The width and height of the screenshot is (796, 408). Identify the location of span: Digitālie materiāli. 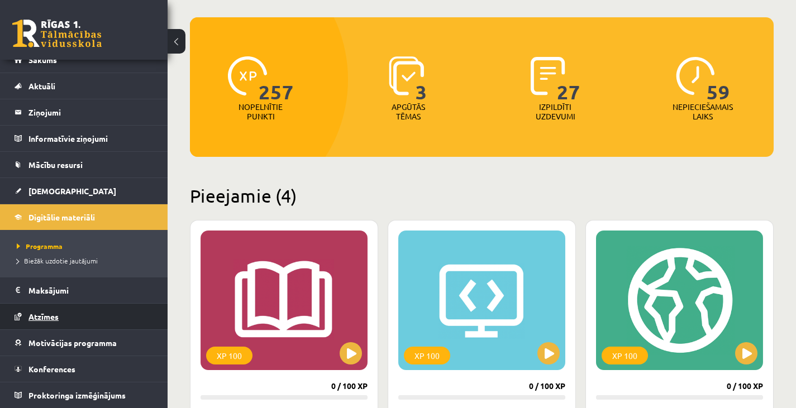
(61, 217).